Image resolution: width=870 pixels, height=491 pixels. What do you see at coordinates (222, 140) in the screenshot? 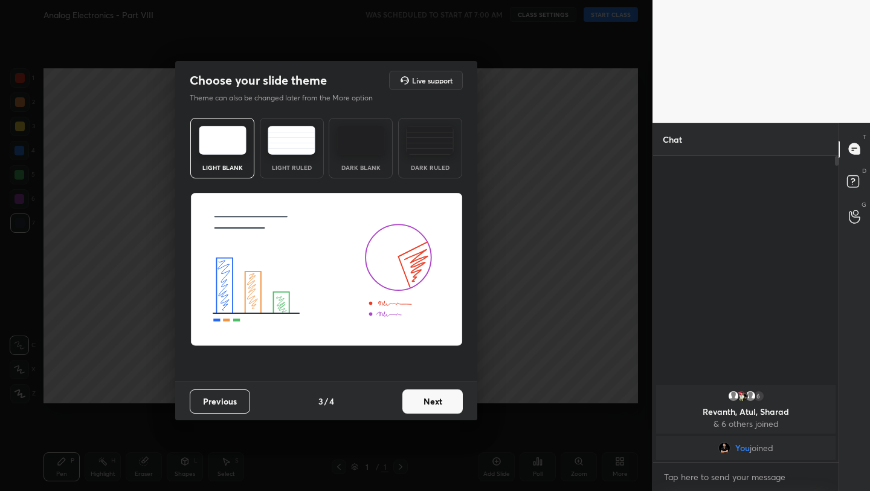
I see `img: lightTheme.e5ed3b09.svg` at bounding box center [222, 140].